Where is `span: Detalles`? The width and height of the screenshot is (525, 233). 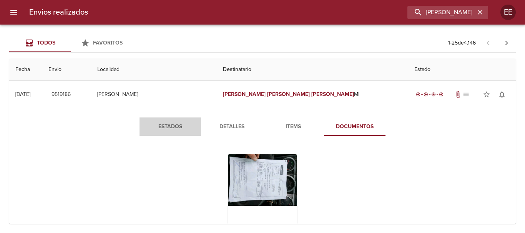 span: Detalles is located at coordinates (232, 127).